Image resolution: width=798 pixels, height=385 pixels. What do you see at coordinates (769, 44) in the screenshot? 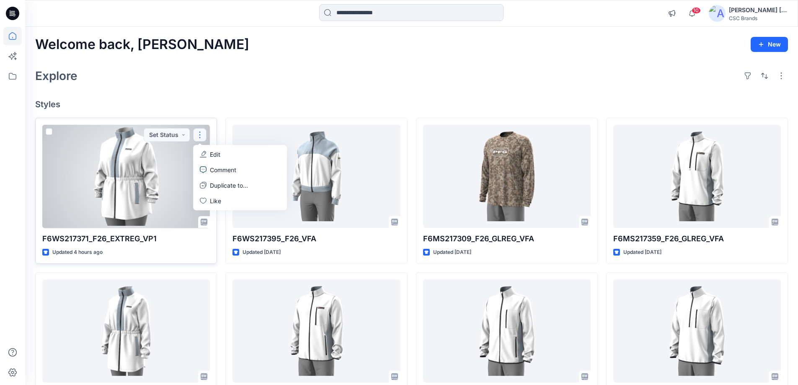
I see `button: New` at bounding box center [769, 44].